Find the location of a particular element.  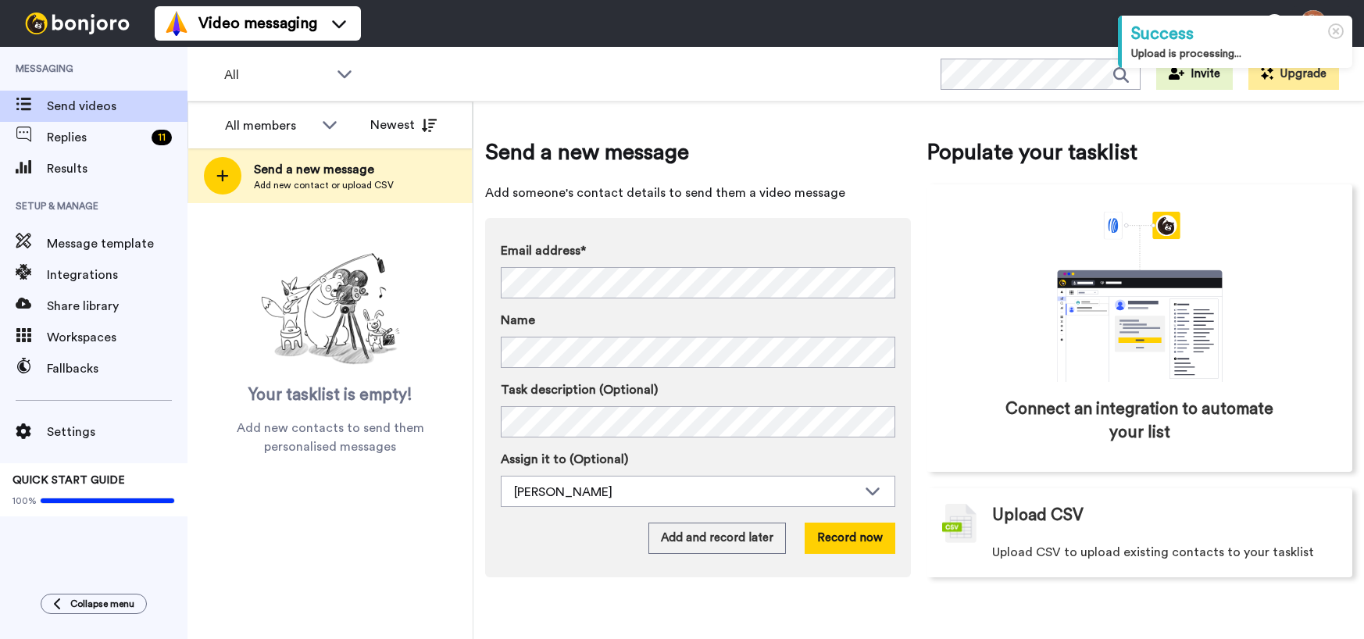

span: Collapse menu is located at coordinates (102, 604).